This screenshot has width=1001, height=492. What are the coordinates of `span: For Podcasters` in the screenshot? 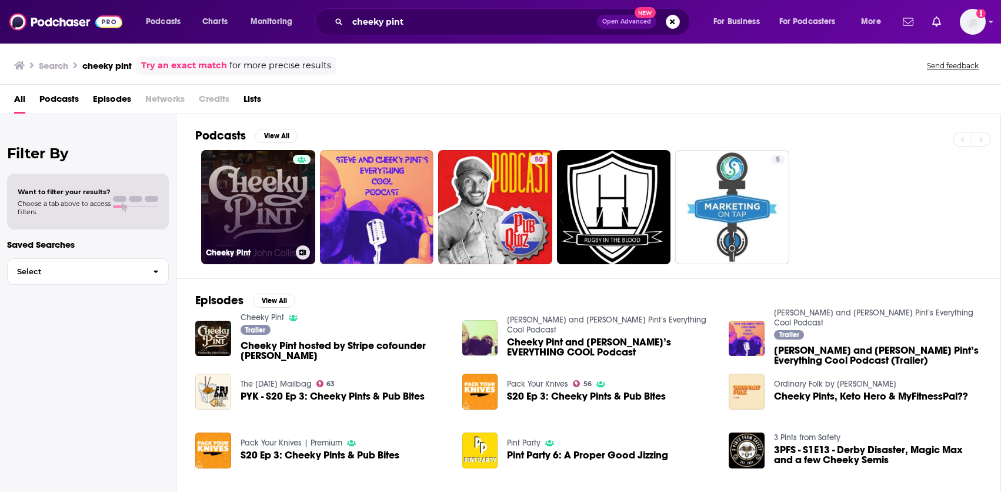 It's located at (808, 22).